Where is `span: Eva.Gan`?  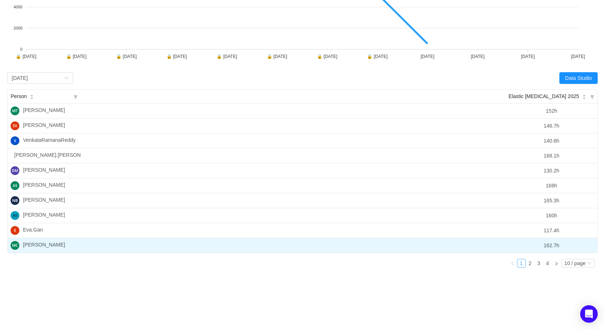
span: Eva.Gan is located at coordinates (33, 231).